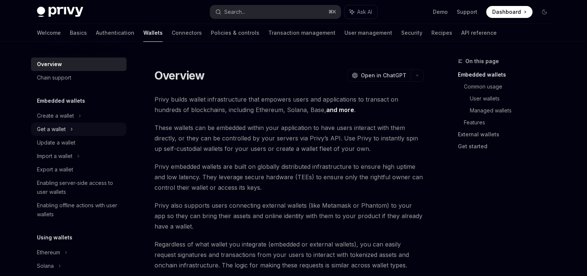 Image resolution: width=587 pixels, height=276 pixels. I want to click on div: Export a wallet, so click(55, 170).